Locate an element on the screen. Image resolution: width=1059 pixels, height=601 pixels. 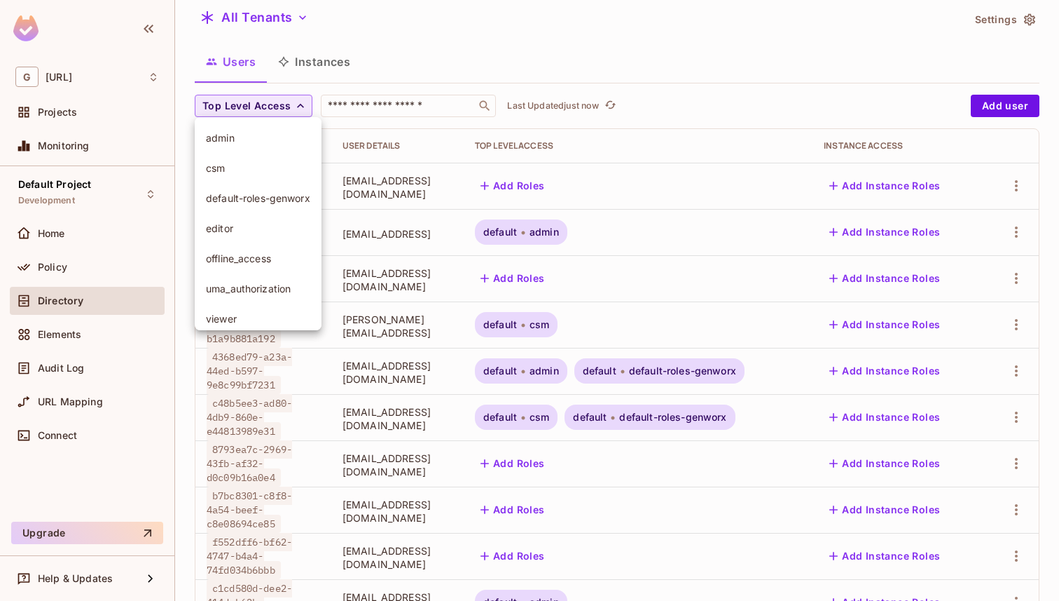
span: csm is located at coordinates (258, 167).